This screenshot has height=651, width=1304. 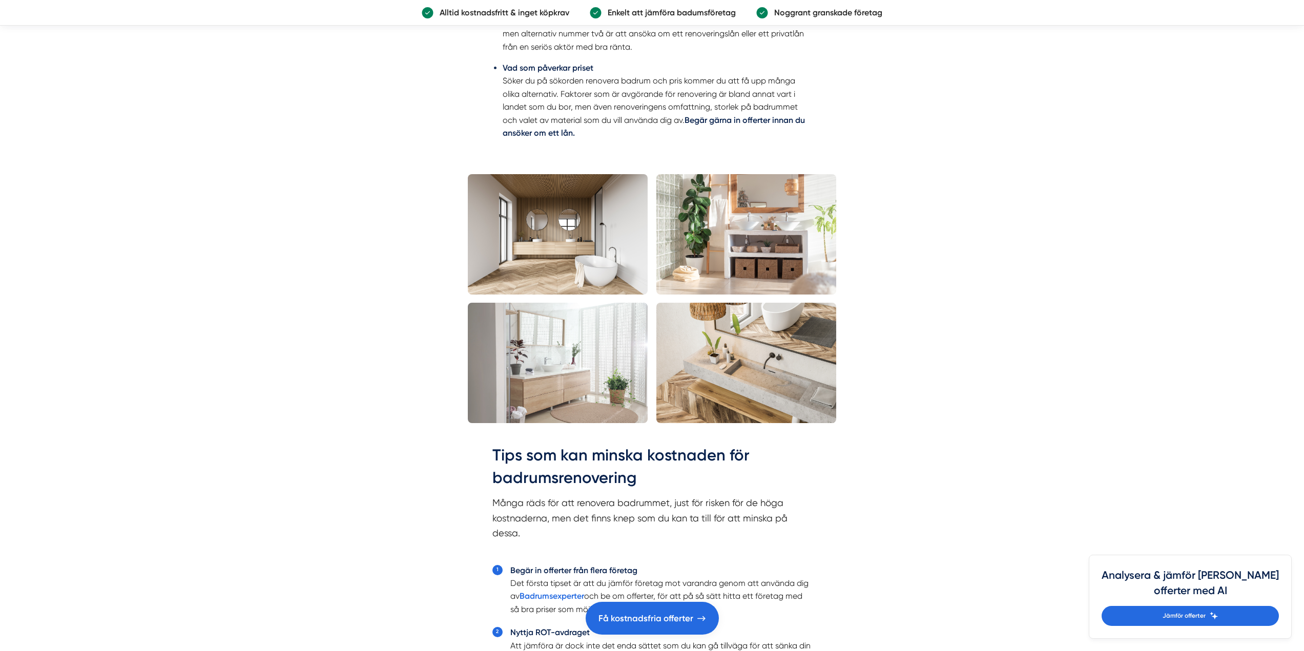 What do you see at coordinates (558, 363) in the screenshot?
I see `img: Ljust badrum` at bounding box center [558, 363].